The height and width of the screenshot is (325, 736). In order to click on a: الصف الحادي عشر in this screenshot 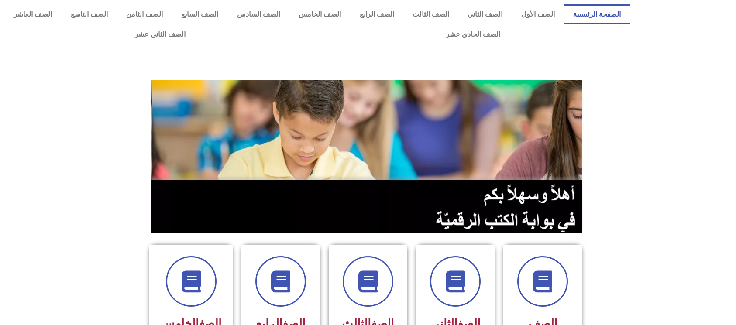, I will do `click(473, 34)`.